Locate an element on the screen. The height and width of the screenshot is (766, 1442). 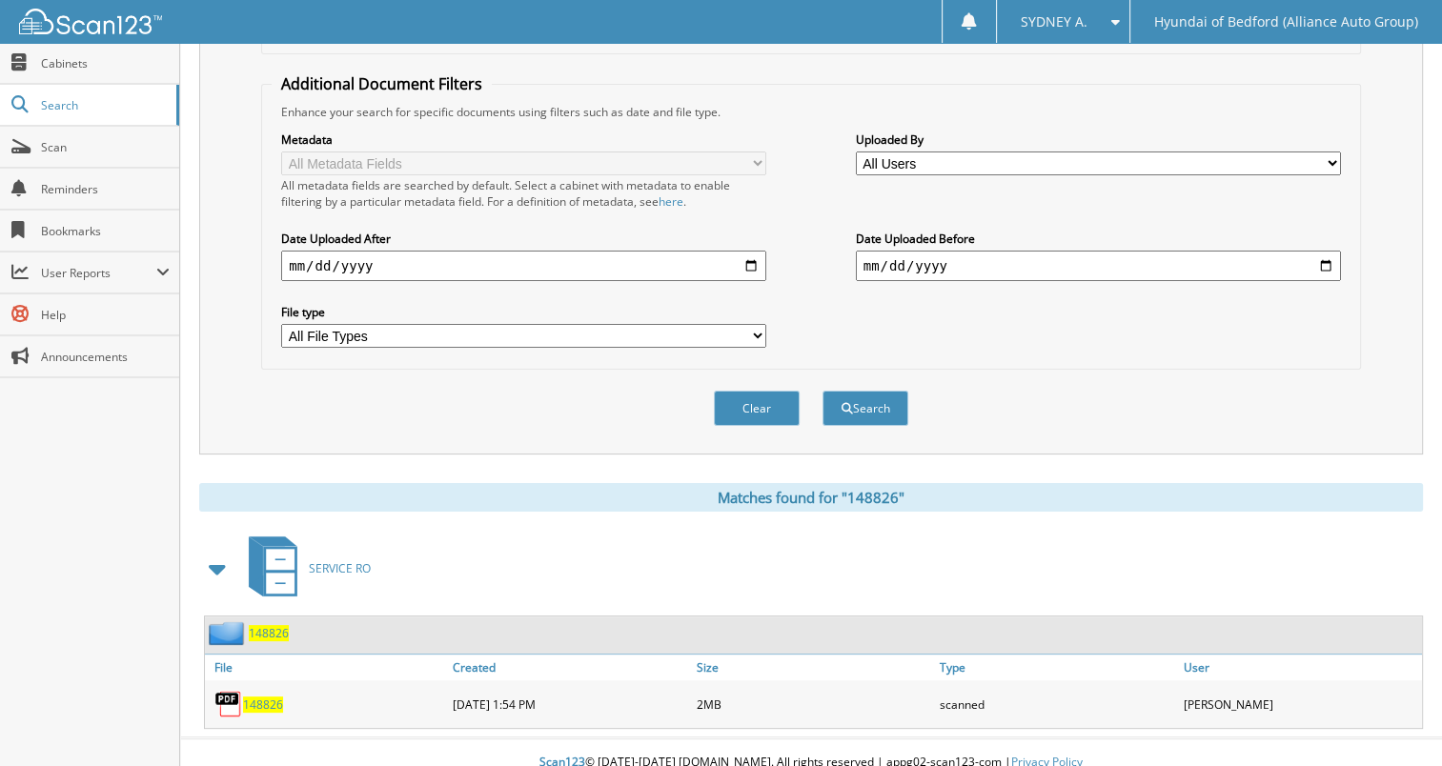
span: Scan is located at coordinates (105, 147).